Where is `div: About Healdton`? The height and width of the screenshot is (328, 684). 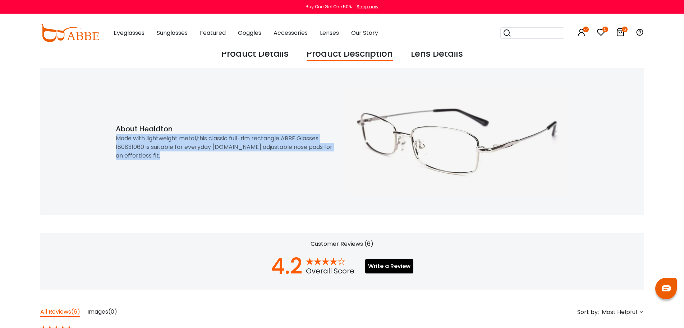 div: About Healdton is located at coordinates (227, 129).